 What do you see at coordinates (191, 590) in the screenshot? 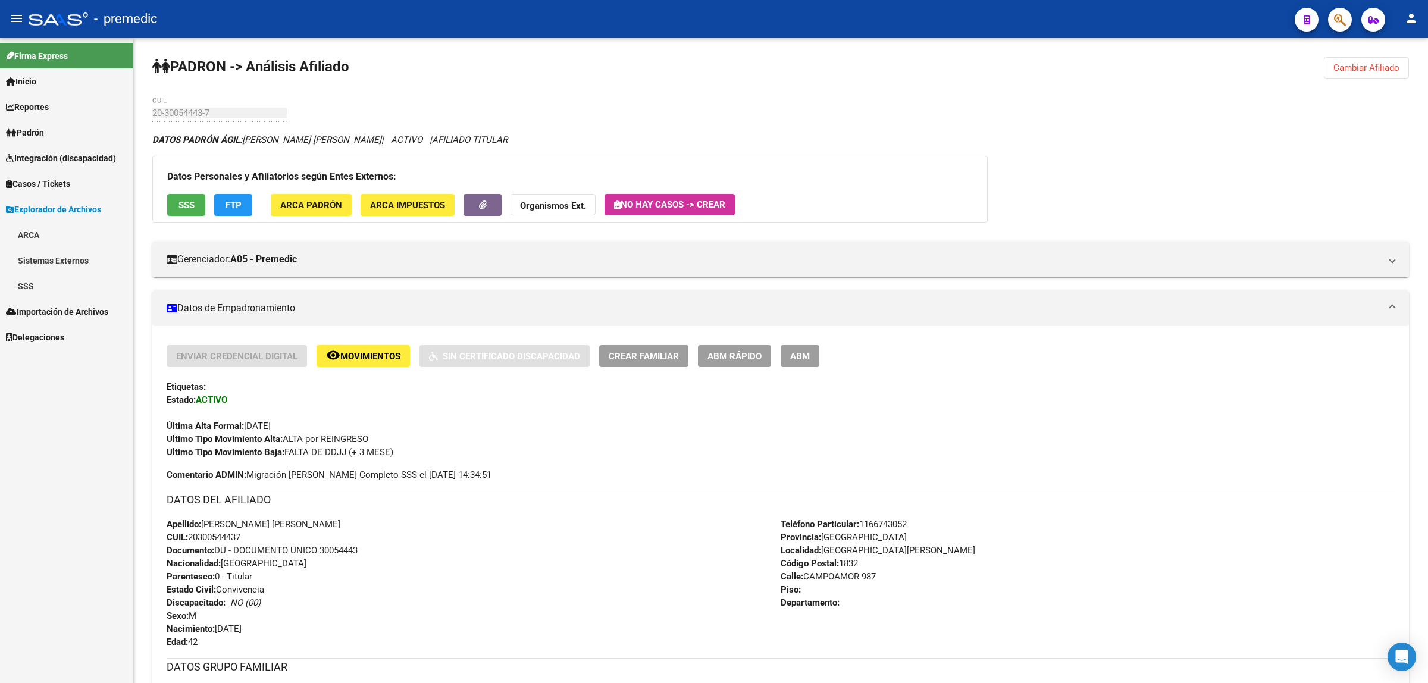
I see `strong: Estado Civil:` at bounding box center [191, 590].